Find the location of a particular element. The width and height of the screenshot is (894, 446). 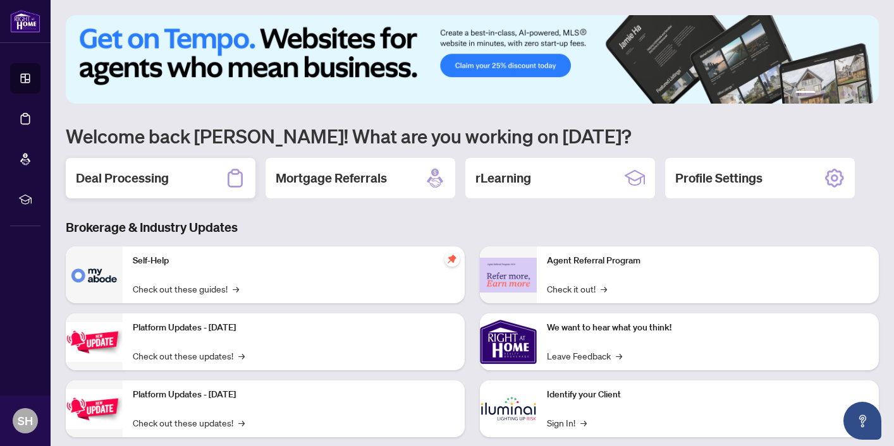

a: Sign In!→ is located at coordinates (567, 423).